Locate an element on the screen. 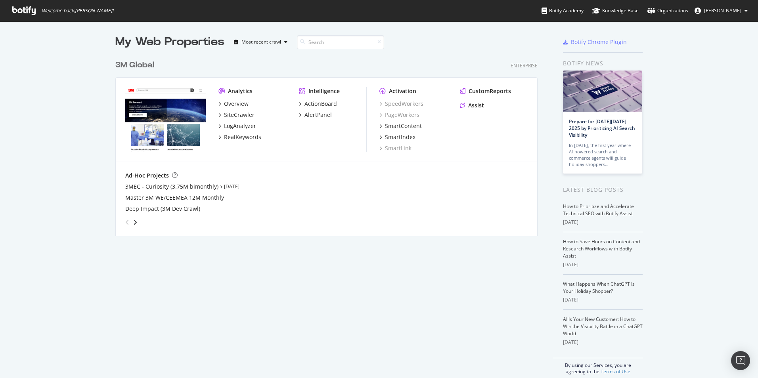 The height and width of the screenshot is (378, 758). a: RealKeywords is located at coordinates (240, 137).